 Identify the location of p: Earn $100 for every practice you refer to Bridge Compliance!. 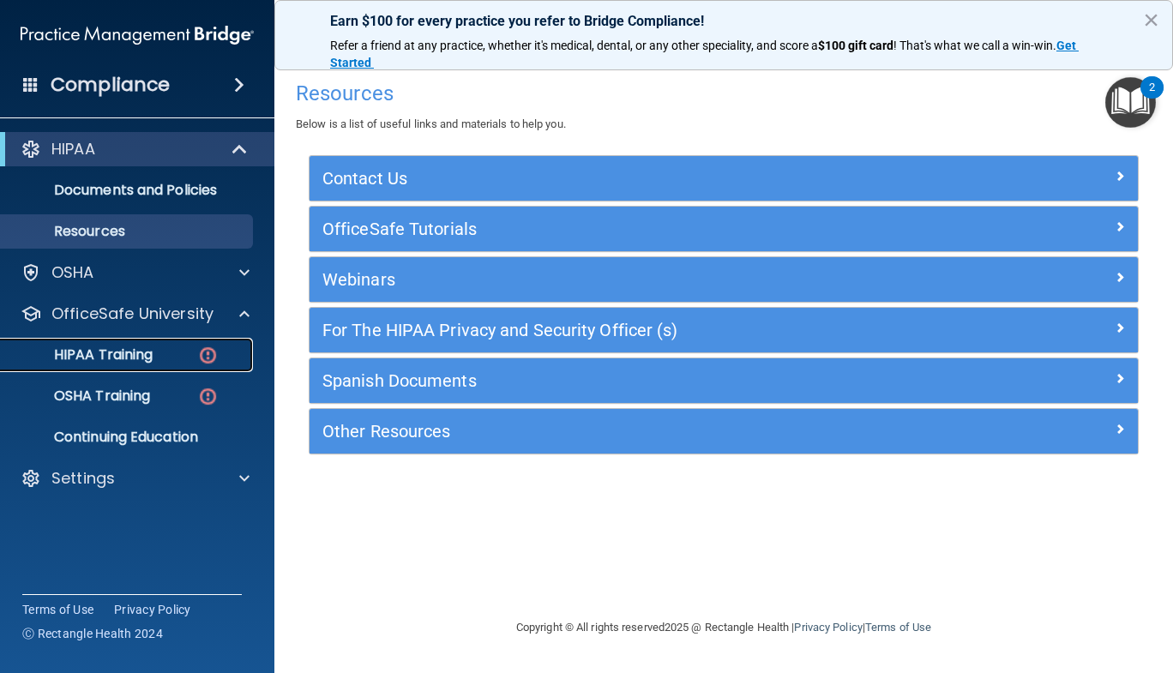
(724, 21).